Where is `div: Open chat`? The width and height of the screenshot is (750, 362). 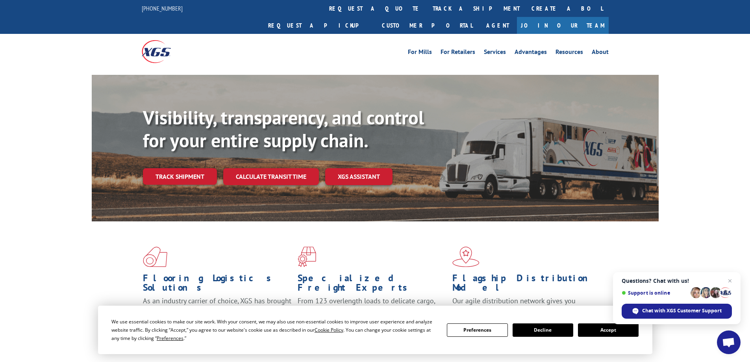 div: Open chat is located at coordinates (729, 342).